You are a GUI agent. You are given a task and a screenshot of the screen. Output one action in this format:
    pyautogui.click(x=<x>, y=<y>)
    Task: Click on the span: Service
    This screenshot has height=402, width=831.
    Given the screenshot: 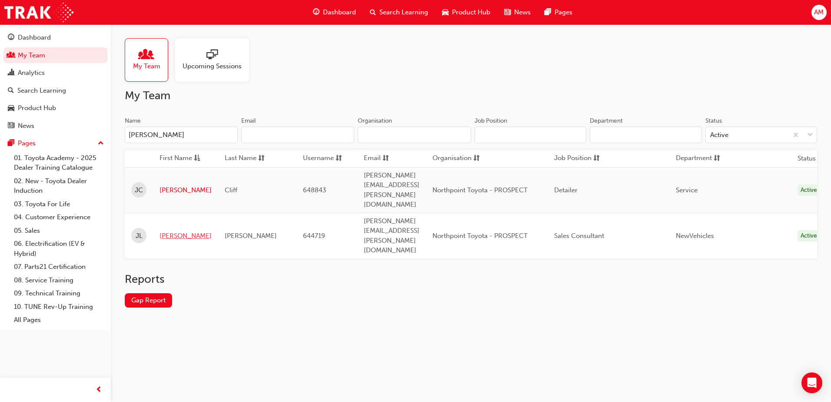 What is the action you would take?
    pyautogui.click(x=687, y=190)
    